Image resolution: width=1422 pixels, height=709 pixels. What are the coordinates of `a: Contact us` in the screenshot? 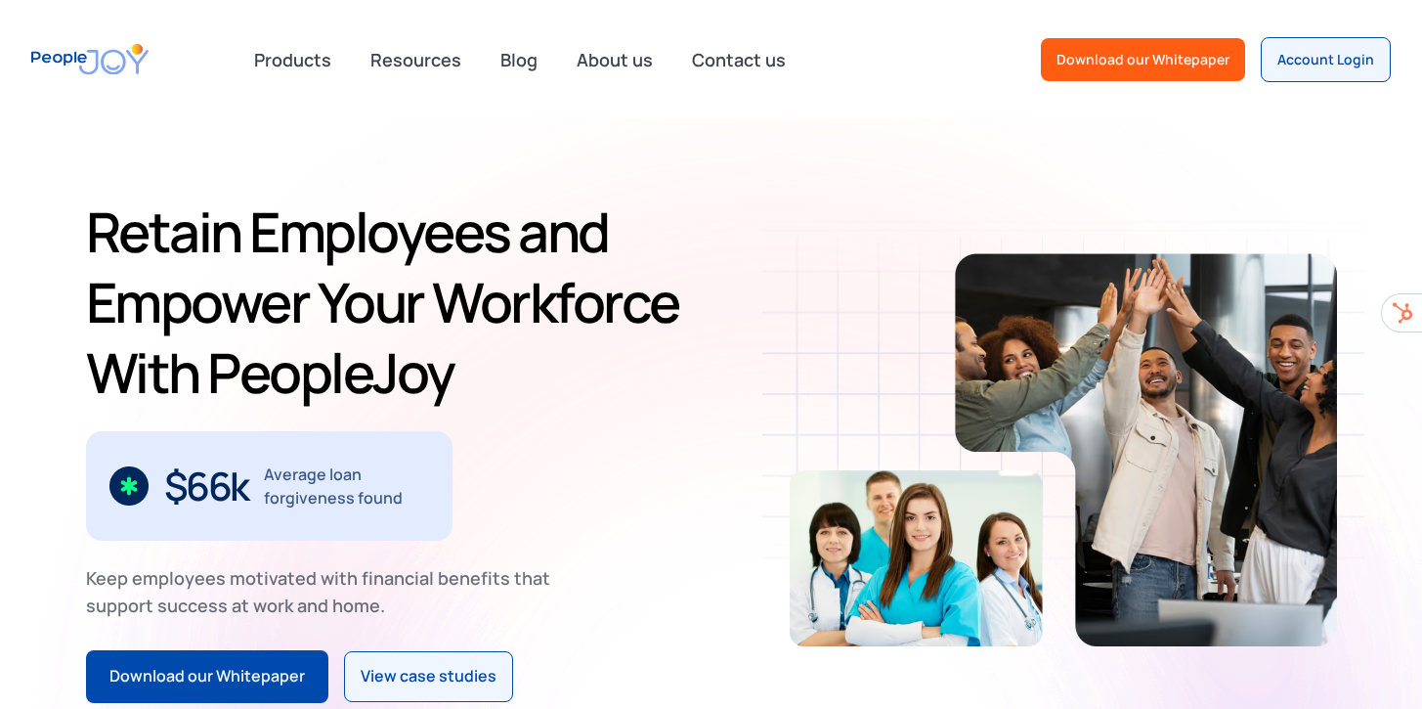 It's located at (739, 60).